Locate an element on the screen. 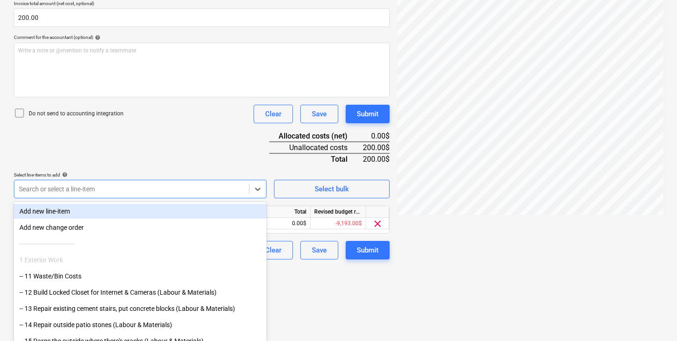 The width and height of the screenshot is (677, 341). div: Add new change order is located at coordinates (140, 227).